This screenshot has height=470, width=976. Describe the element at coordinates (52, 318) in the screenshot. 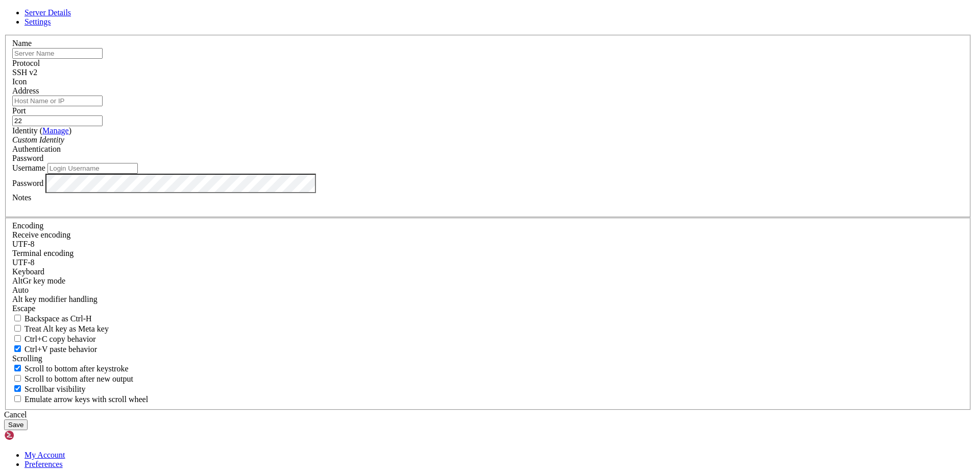

I see `label: If true, the backspace should send BS ('\x08', aka ^H). Otherwise the backspace key should send '...` at that location.